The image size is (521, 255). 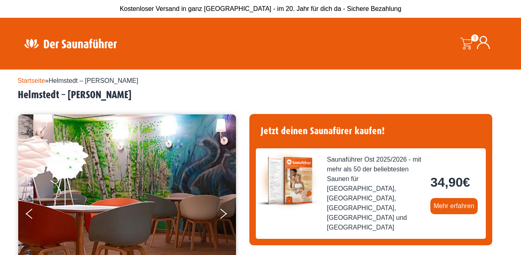 I want to click on h4: Jetzt deinen Saunafürer kaufen!, so click(x=371, y=131).